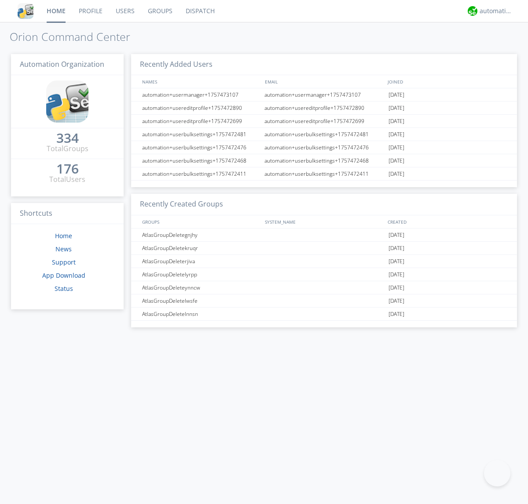  Describe the element at coordinates (67, 138) in the screenshot. I see `div: 334` at that location.